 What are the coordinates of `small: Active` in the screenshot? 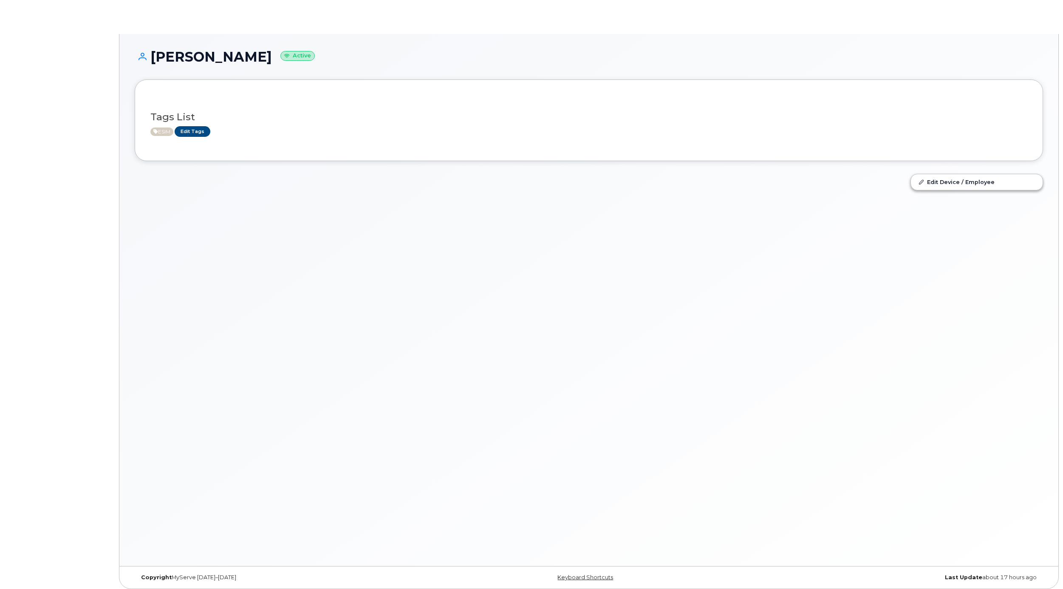 It's located at (297, 56).